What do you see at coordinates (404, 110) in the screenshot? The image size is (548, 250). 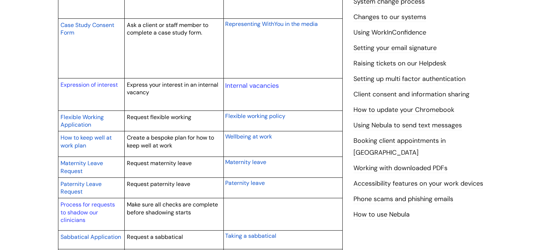 I see `a: How to update your Chromebook` at bounding box center [404, 110].